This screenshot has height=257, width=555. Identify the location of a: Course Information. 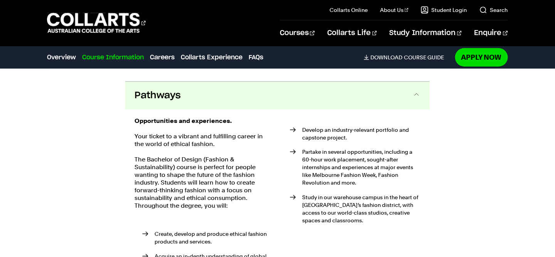
(113, 57).